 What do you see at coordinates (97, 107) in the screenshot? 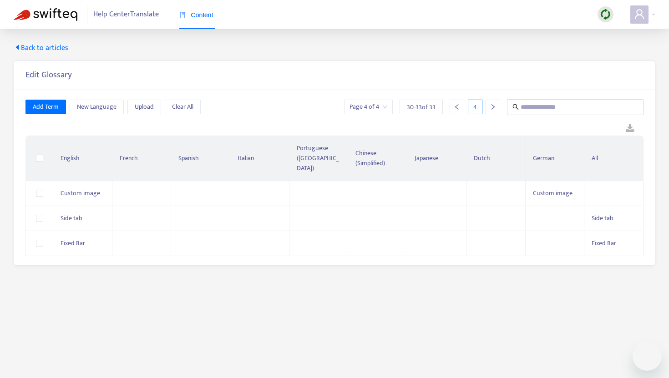
I see `button: New Language` at bounding box center [97, 107].